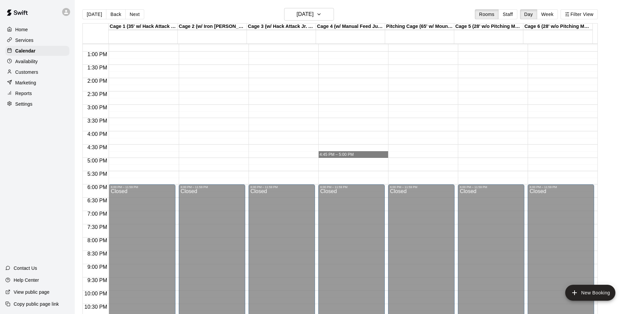 This screenshot has width=633, height=314. What do you see at coordinates (97, 107) in the screenshot?
I see `span: 3:00 PM` at bounding box center [97, 107].